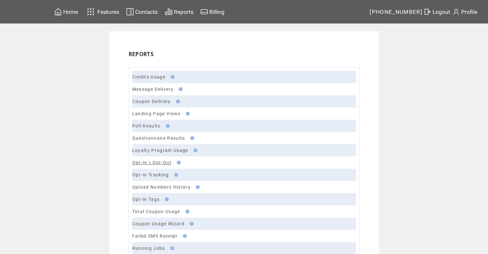 This screenshot has width=488, height=254. Describe the element at coordinates (465, 12) in the screenshot. I see `a: Profile` at that location.